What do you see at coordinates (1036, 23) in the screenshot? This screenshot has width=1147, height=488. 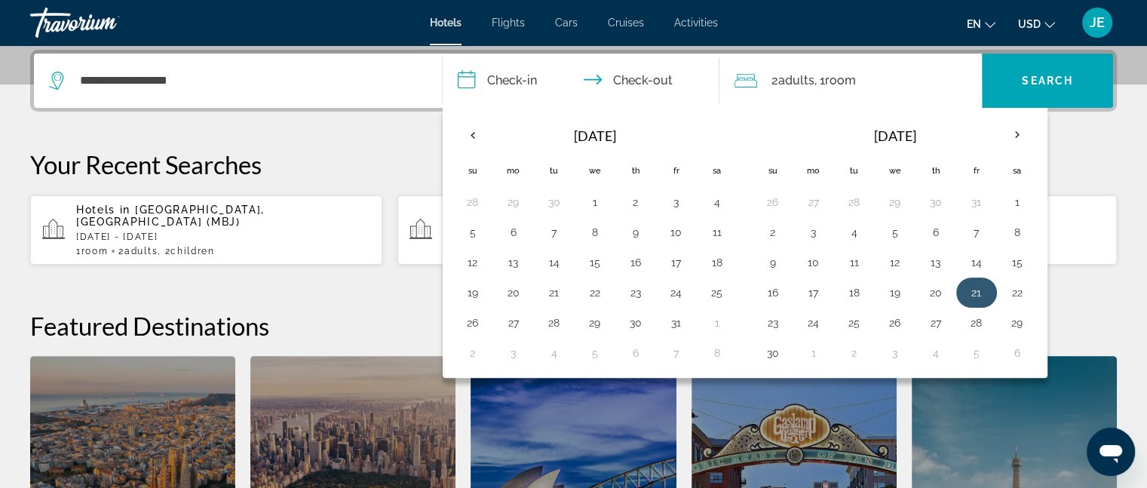 I see `button: Change currency` at bounding box center [1036, 23].